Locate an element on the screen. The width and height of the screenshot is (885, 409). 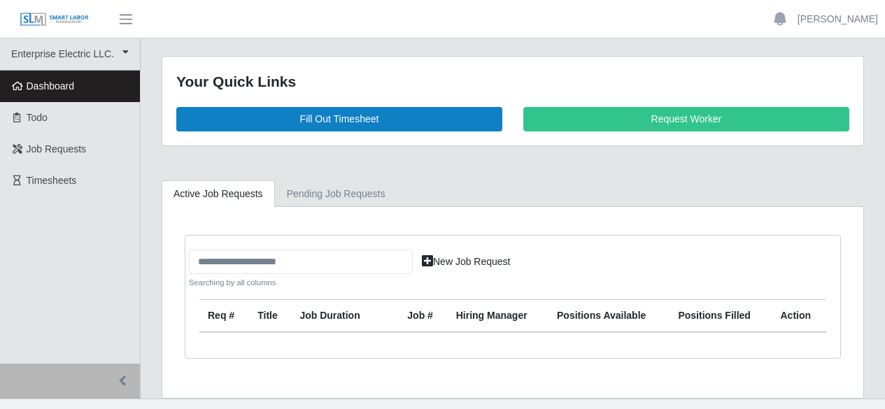
a: Fill Out Timesheet is located at coordinates (339, 119).